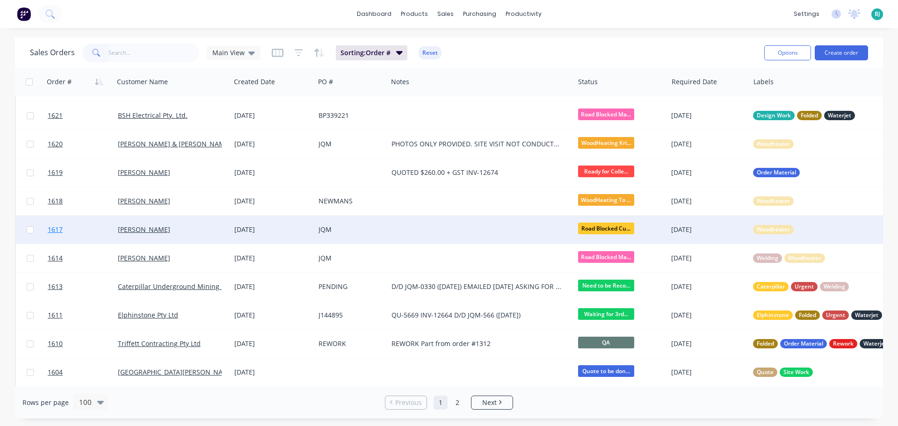 The width and height of the screenshot is (898, 426). What do you see at coordinates (55, 115) in the screenshot?
I see `span: 1621` at bounding box center [55, 115].